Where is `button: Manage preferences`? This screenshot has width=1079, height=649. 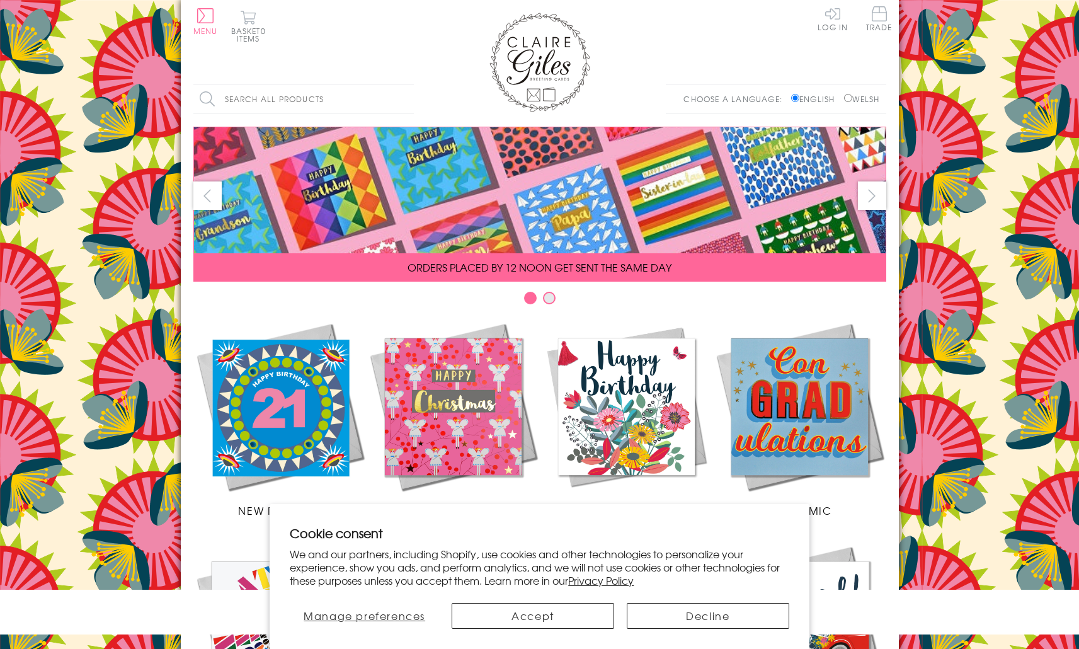 button: Manage preferences is located at coordinates (364, 615).